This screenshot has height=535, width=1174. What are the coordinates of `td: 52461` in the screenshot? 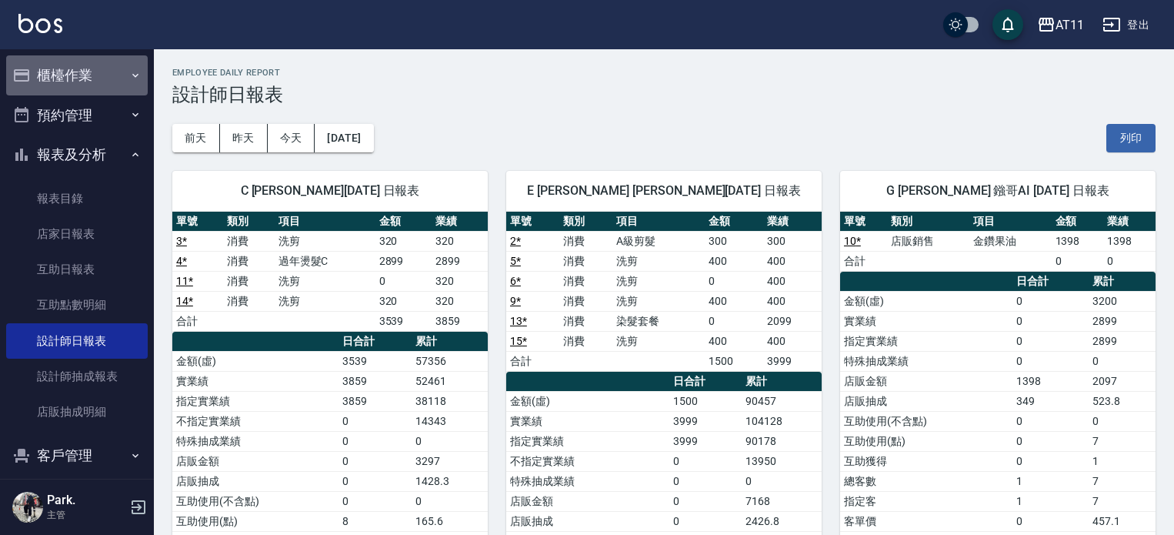 It's located at (449, 381).